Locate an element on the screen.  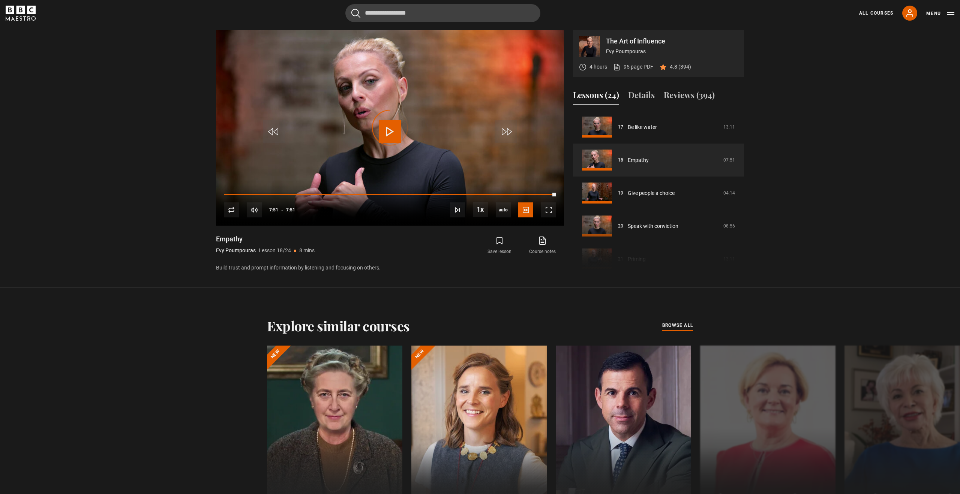
a: Course notes is located at coordinates (543, 246).